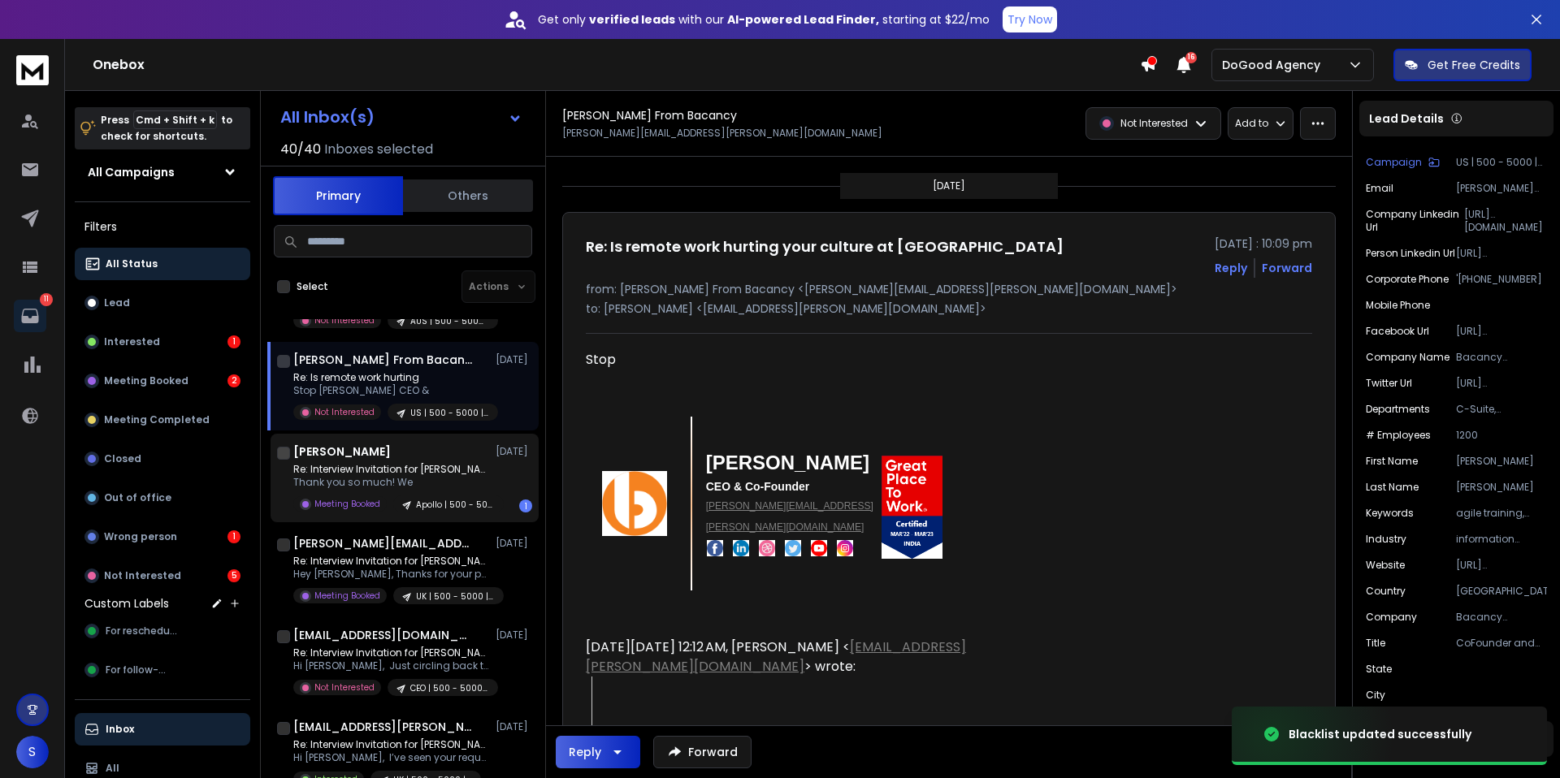 This screenshot has width=1560, height=778. What do you see at coordinates (391, 483) in the screenshot?
I see `p: Thank you so much! We` at bounding box center [391, 483].